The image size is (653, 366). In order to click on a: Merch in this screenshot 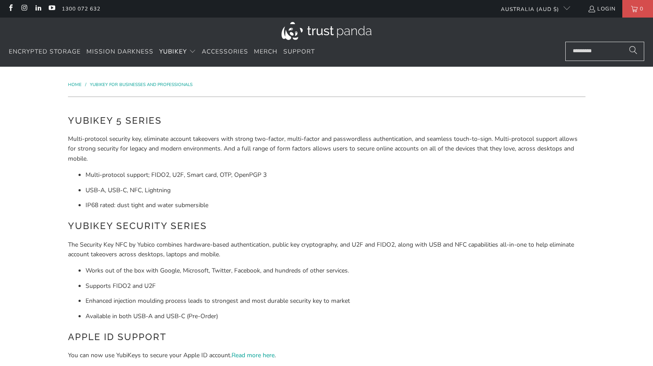, I will do `click(266, 52)`.